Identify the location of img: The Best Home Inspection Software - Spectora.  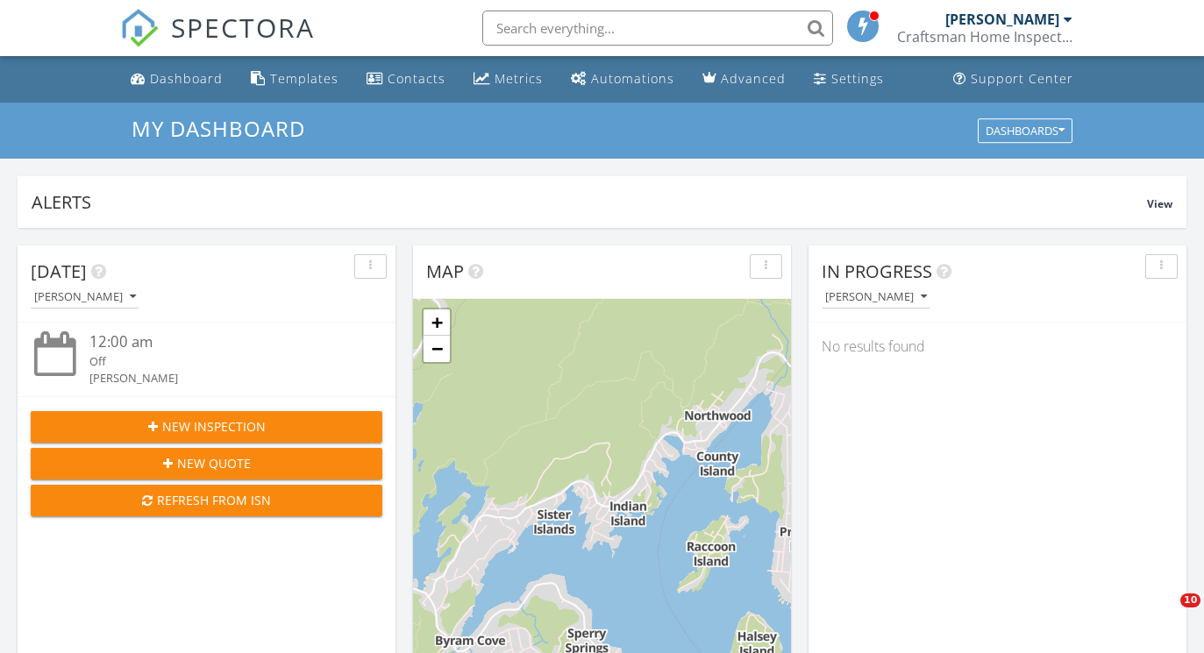
(139, 28).